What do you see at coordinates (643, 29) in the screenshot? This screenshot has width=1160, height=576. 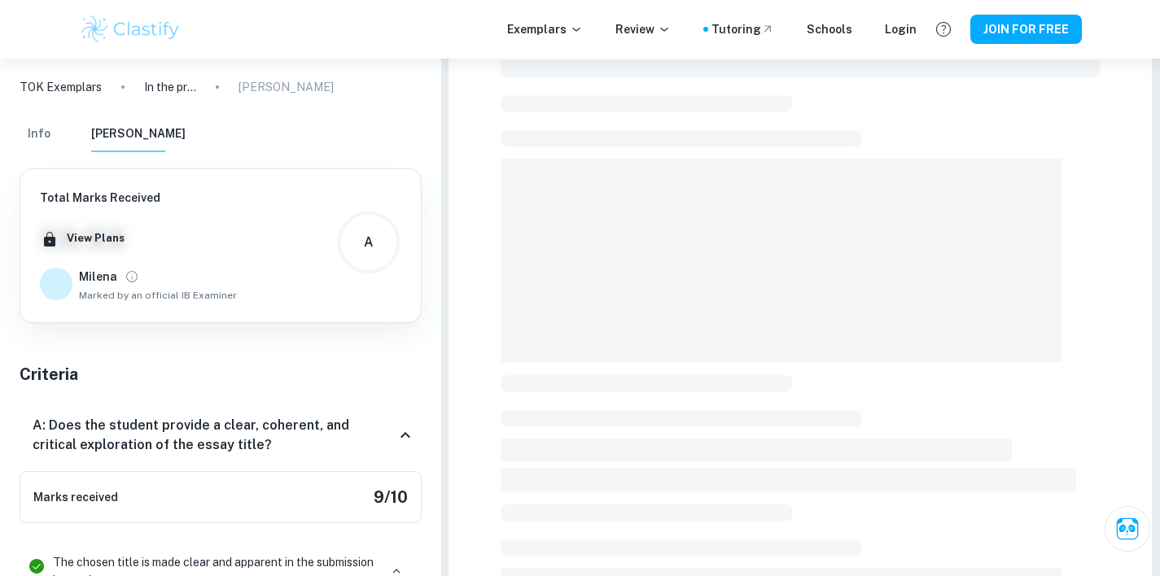 I see `p: Review` at bounding box center [643, 29].